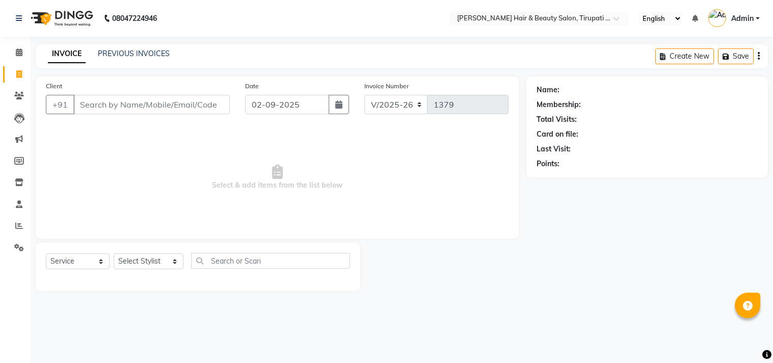 This screenshot has height=363, width=773. Describe the element at coordinates (553, 149) in the screenshot. I see `div: Last Visit:` at that location.